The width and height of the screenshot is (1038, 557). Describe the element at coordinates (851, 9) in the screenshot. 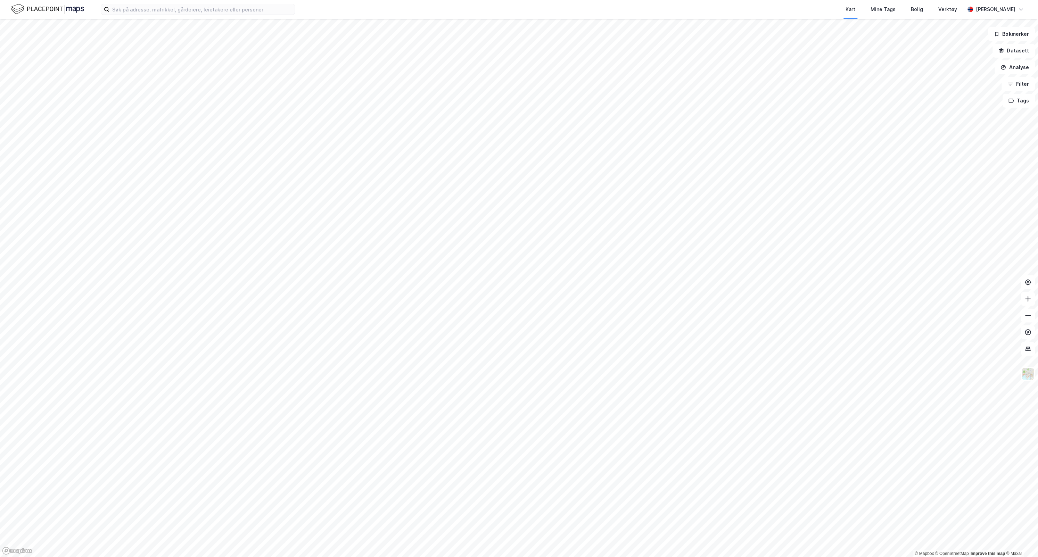

I see `div: Kart` at that location.